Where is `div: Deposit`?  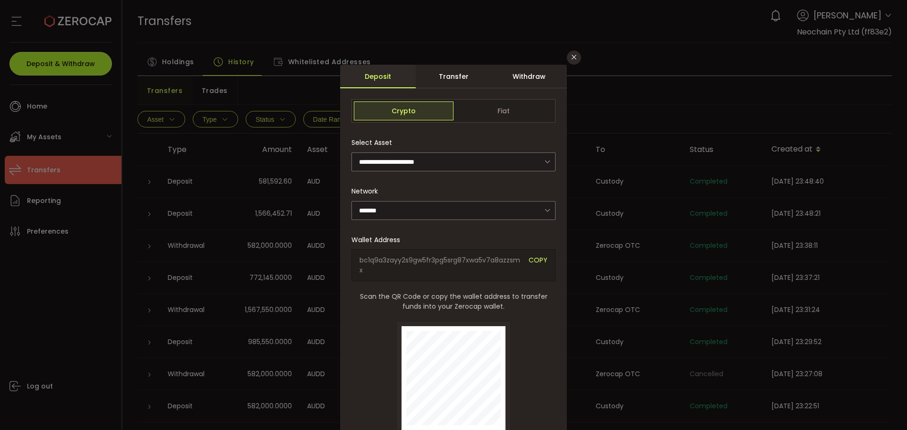
div: Deposit is located at coordinates (378, 77).